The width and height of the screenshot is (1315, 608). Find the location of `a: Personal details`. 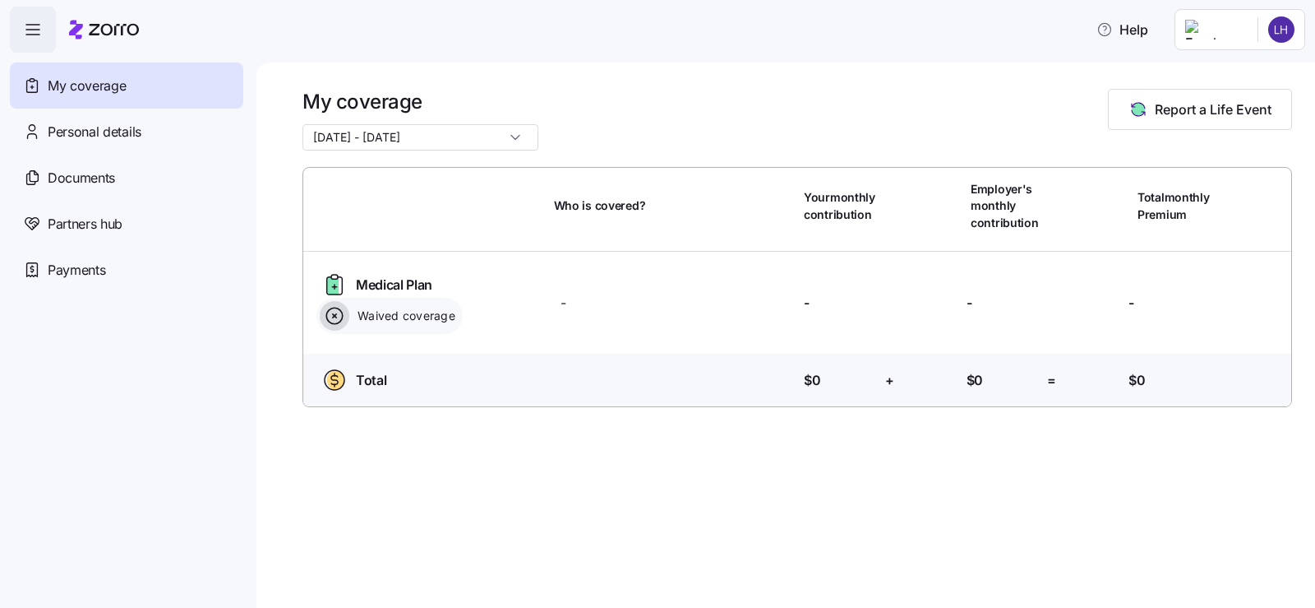

a: Personal details is located at coordinates (127, 132).